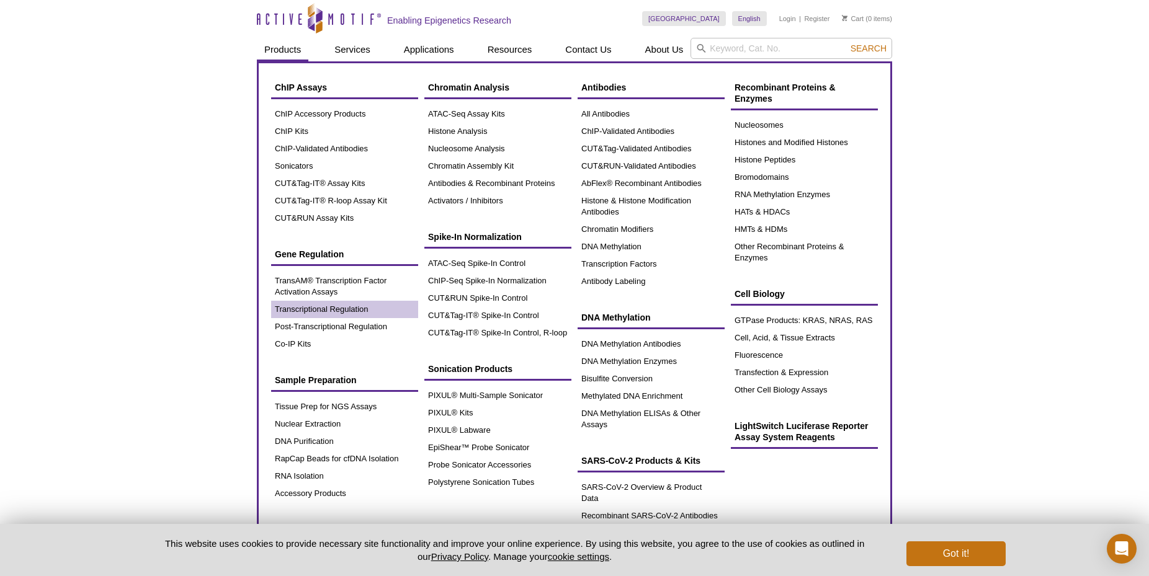  What do you see at coordinates (604, 87) in the screenshot?
I see `span: Antibodies` at bounding box center [604, 87].